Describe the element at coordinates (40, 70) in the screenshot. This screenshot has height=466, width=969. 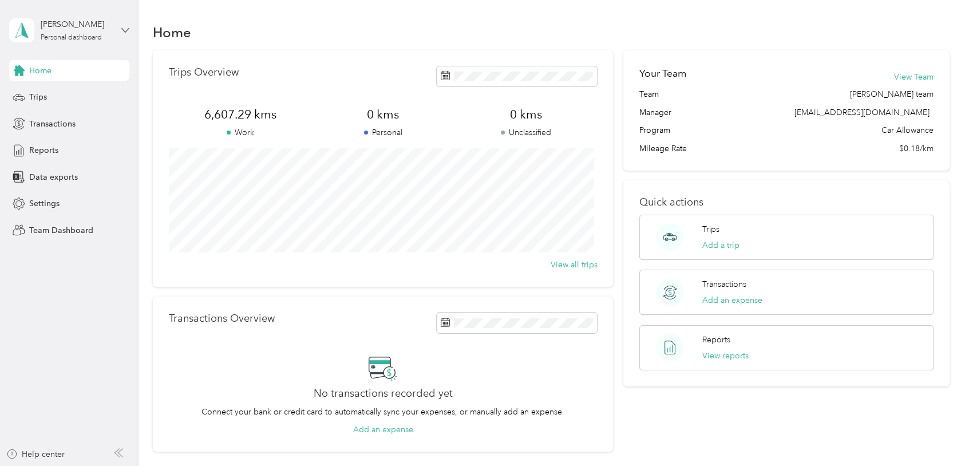
I see `span: Home` at that location.